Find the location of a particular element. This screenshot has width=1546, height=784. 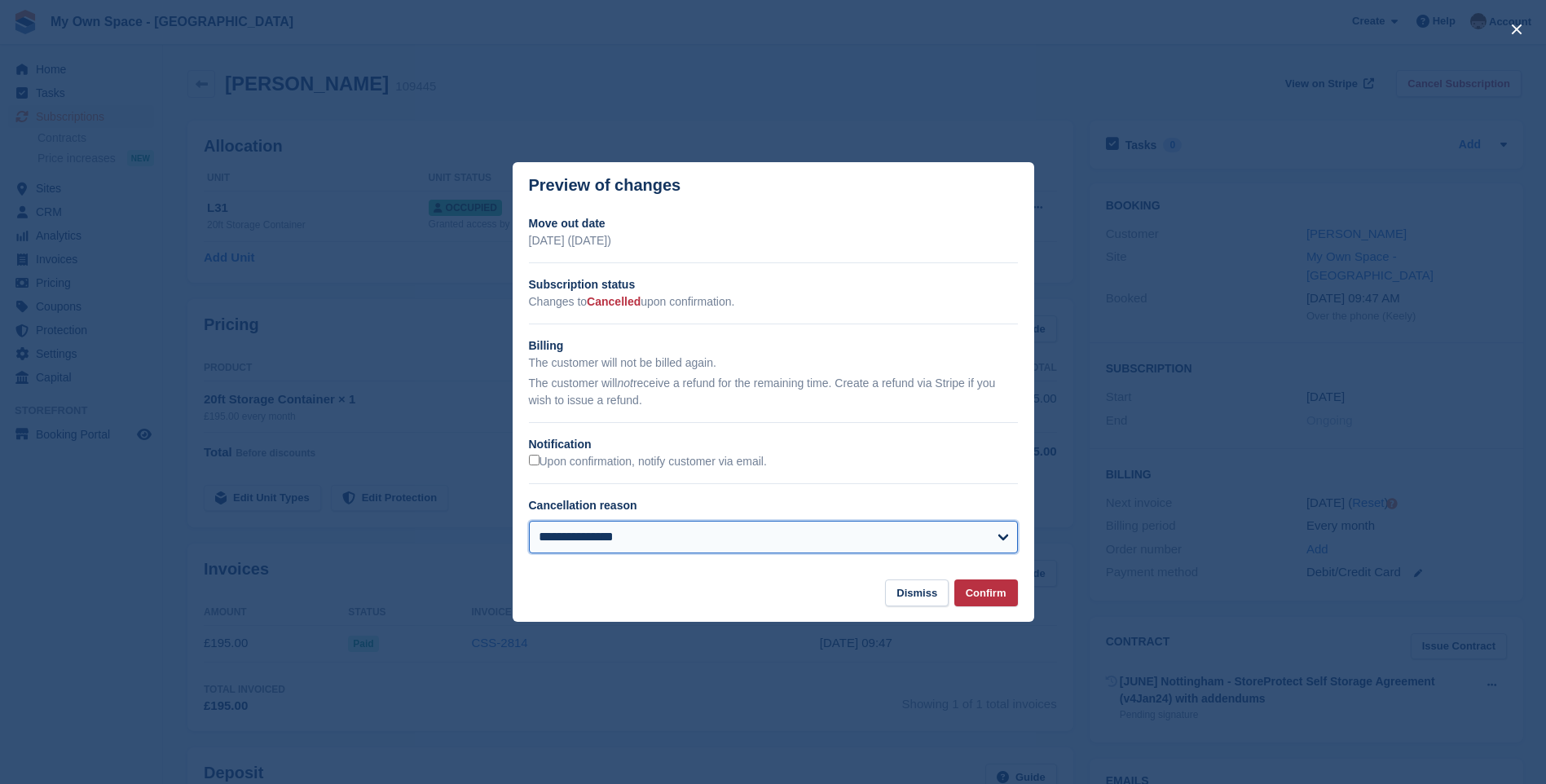

p: Preview of changes is located at coordinates (605, 185).